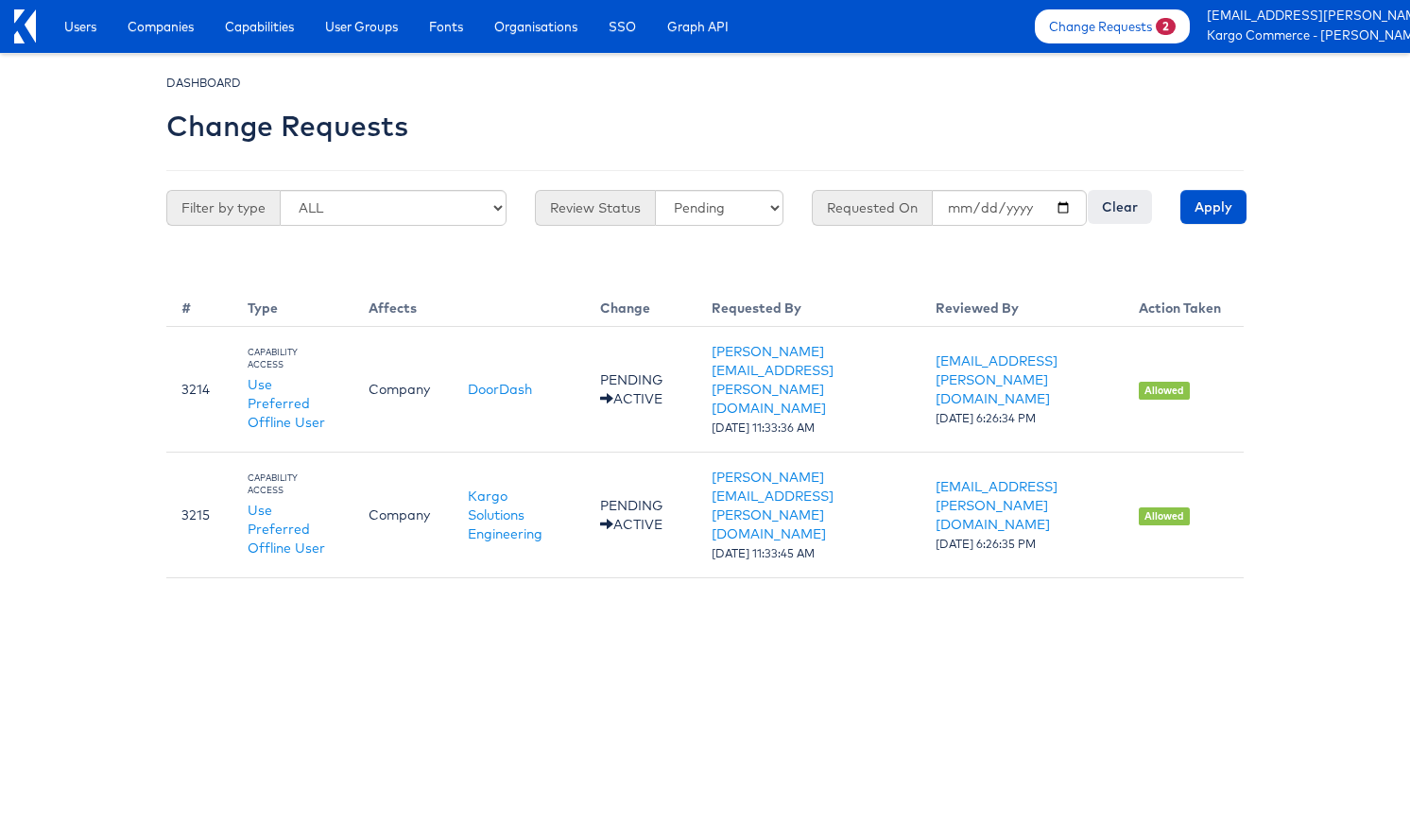  What do you see at coordinates (1165, 26) in the screenshot?
I see `span: 2` at bounding box center [1165, 26].